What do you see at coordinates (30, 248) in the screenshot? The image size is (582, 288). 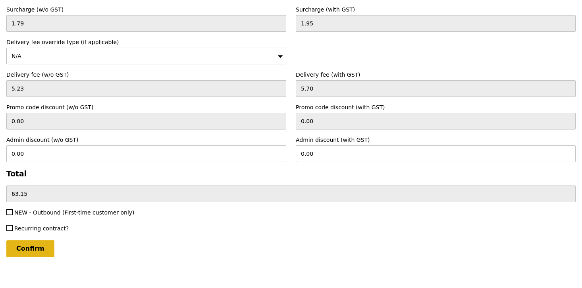 I see `input: Confirm` at bounding box center [30, 248].